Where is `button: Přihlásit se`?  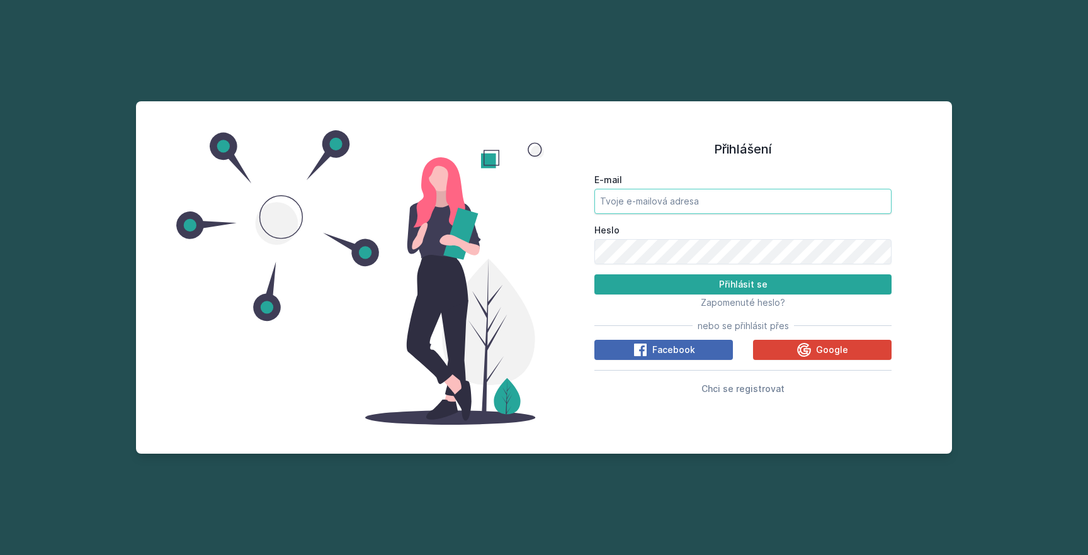
button: Přihlásit se is located at coordinates (743, 284).